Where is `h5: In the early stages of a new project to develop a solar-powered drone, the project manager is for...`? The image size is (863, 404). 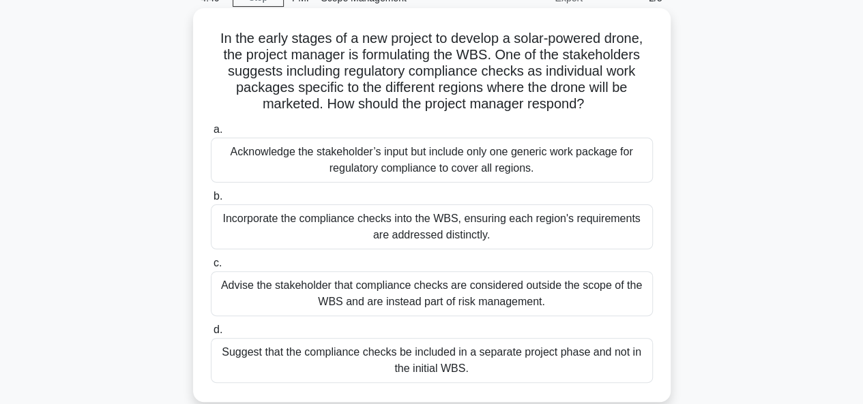
h5: In the early stages of a new project to develop a solar-powered drone, the project manager is for... is located at coordinates (432, 72).